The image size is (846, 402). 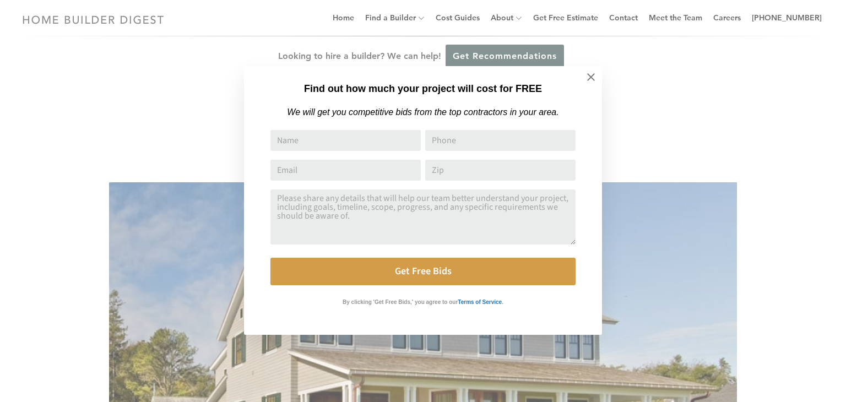 I want to click on strong: By clicking 'Get Free Bids,' you agree to our, so click(x=400, y=302).